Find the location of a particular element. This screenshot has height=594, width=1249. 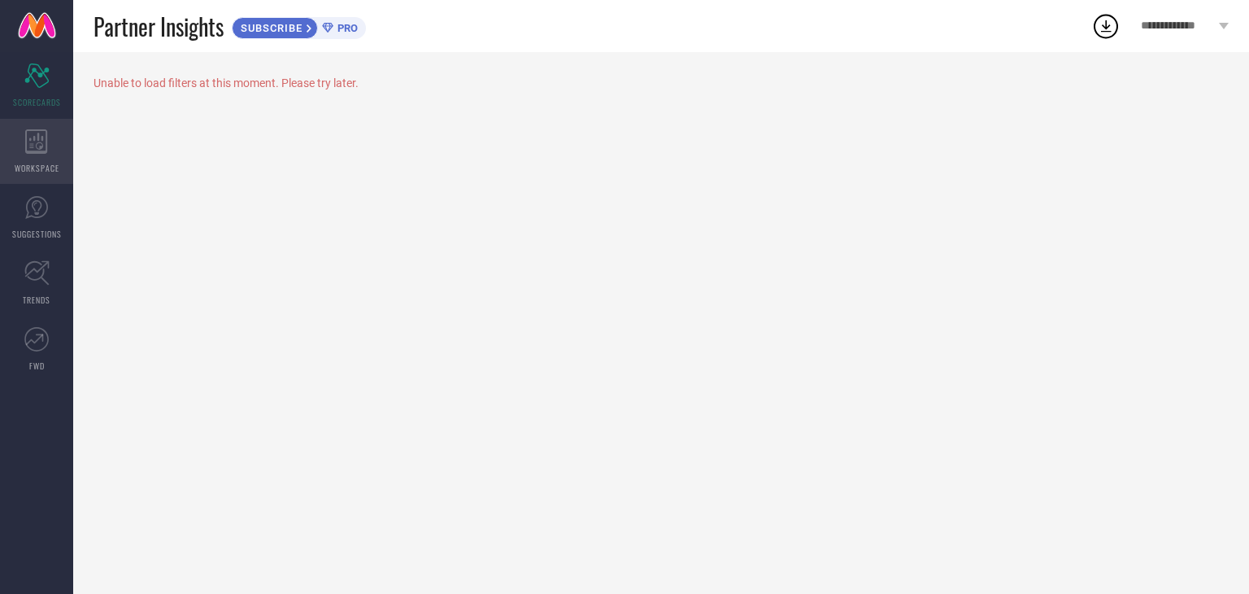

span: FWD is located at coordinates (37, 365).